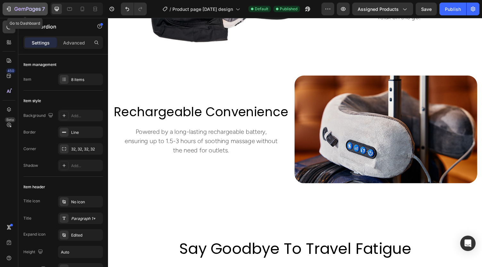 The height and width of the screenshot is (267, 482). Describe the element at coordinates (74, 43) in the screenshot. I see `p: Advanced` at that location.